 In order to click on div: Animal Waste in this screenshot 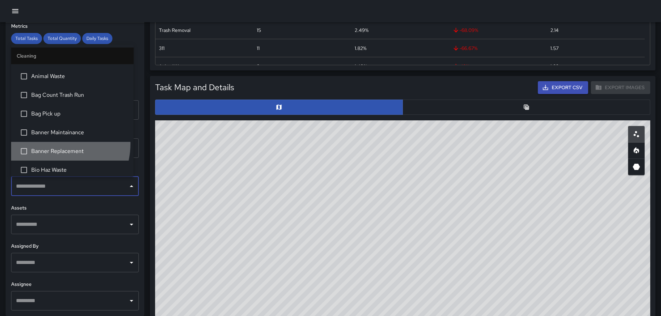, I will do `click(173, 66)`.